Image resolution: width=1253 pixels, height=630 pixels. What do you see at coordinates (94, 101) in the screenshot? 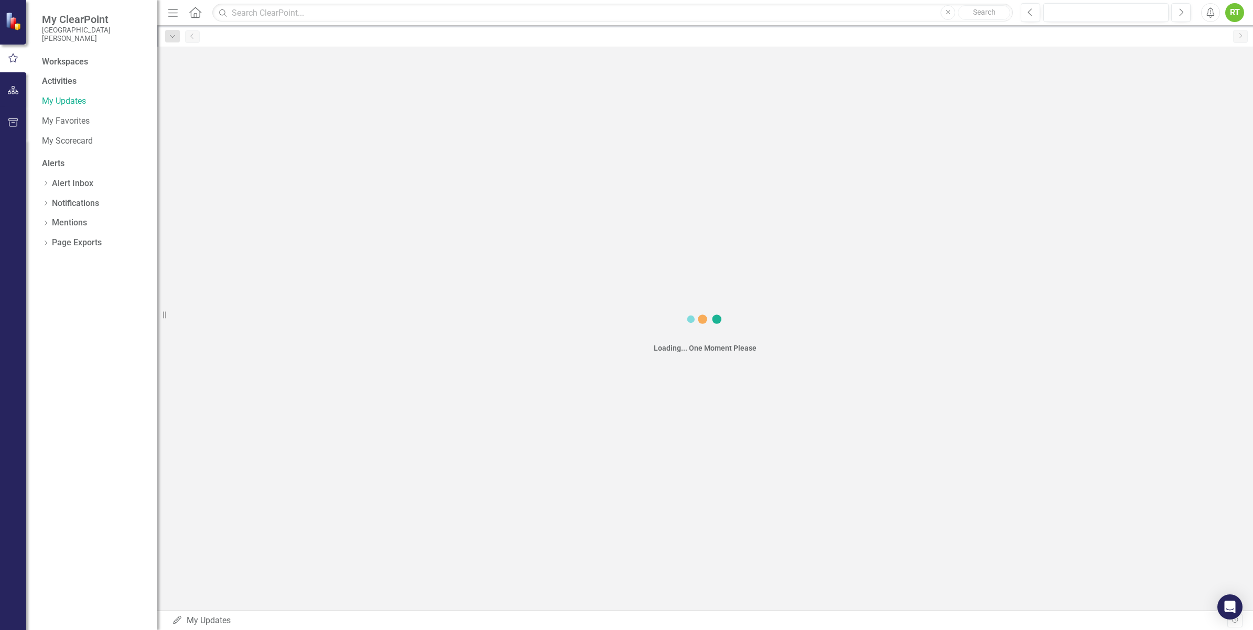
I see `a: My Updates` at bounding box center [94, 101].